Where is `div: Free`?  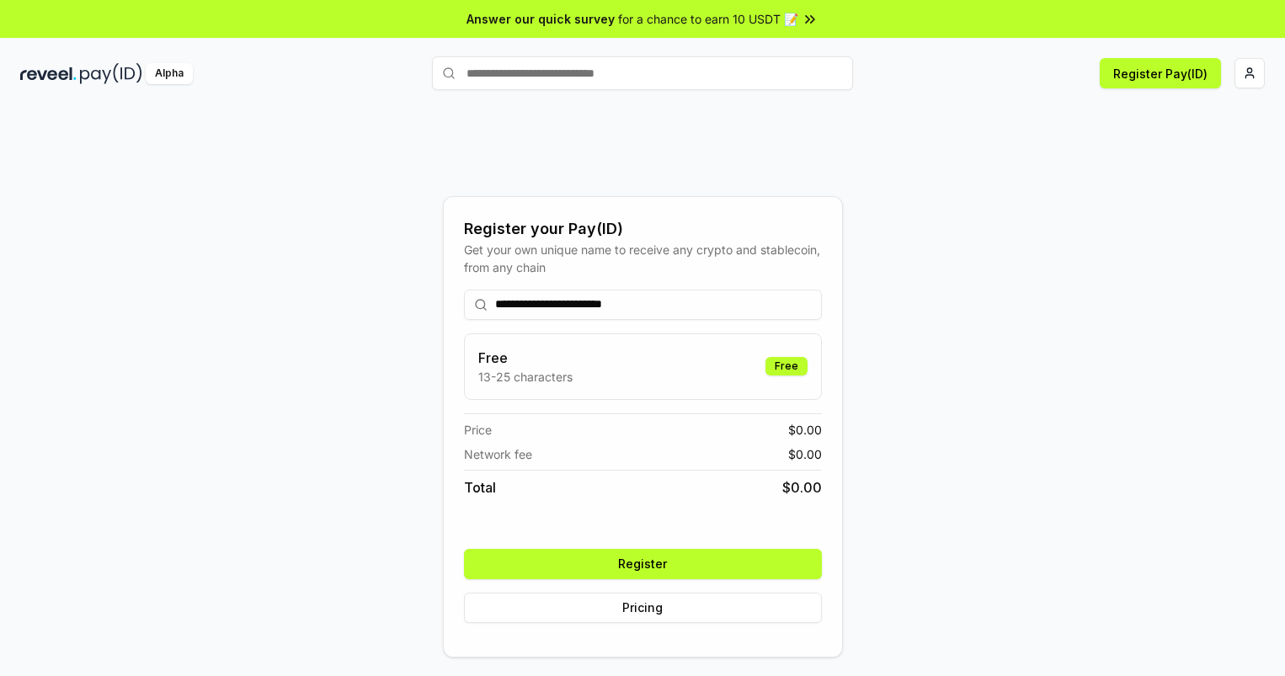 div: Free is located at coordinates (787, 366).